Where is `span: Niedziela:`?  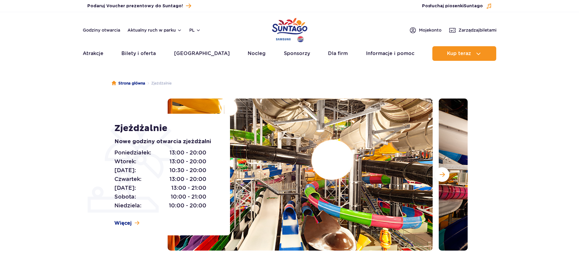
span: Niedziela: is located at coordinates (128, 206).